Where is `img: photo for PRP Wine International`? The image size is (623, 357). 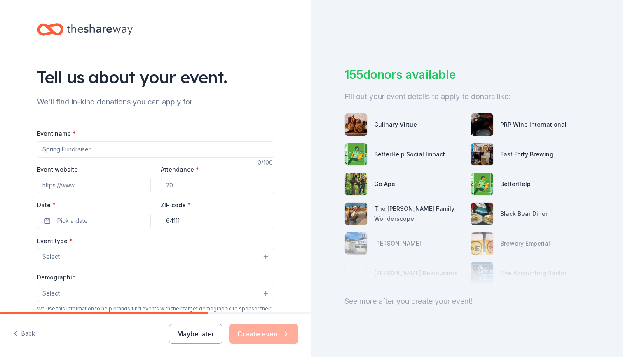 img: photo for PRP Wine International is located at coordinates (482, 124).